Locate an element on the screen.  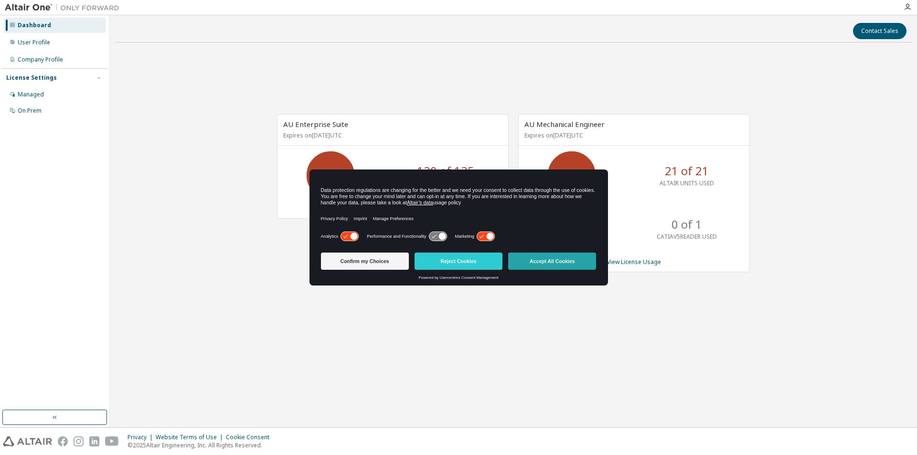
div: Privacy is located at coordinates (141, 437).